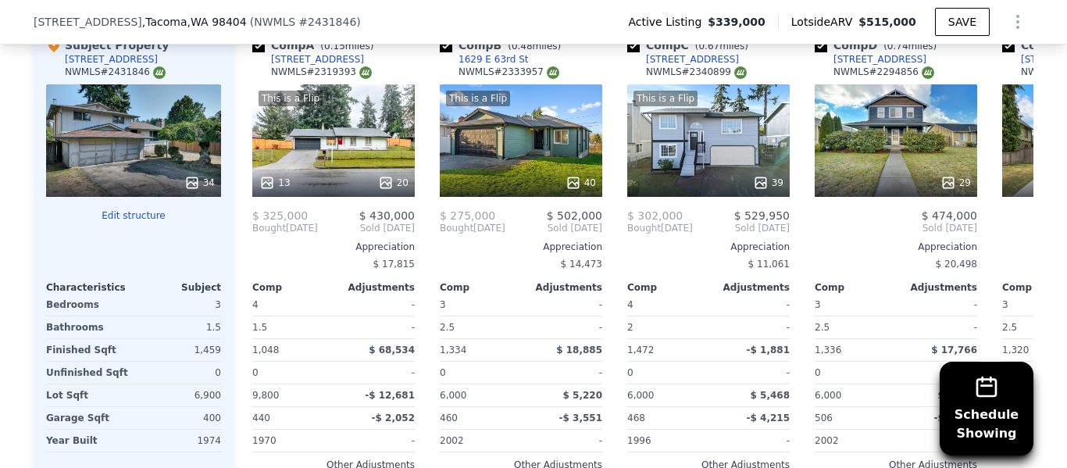  I want to click on div: 1974, so click(179, 440).